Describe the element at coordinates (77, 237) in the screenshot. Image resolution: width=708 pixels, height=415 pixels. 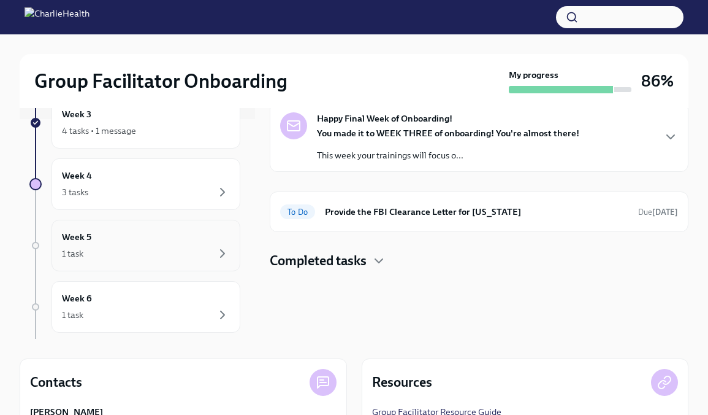
I see `h6: Week 5` at that location.